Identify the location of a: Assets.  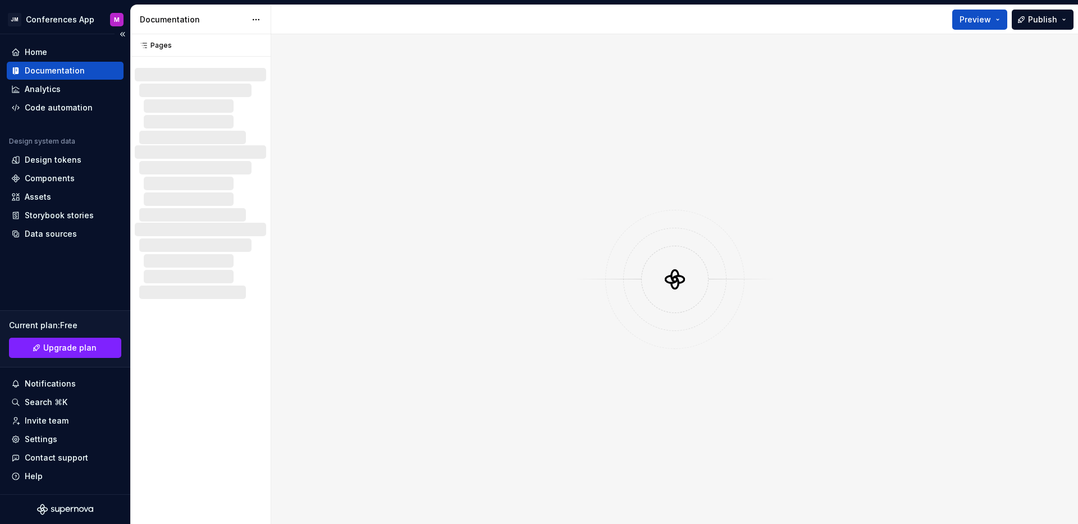
(65, 197).